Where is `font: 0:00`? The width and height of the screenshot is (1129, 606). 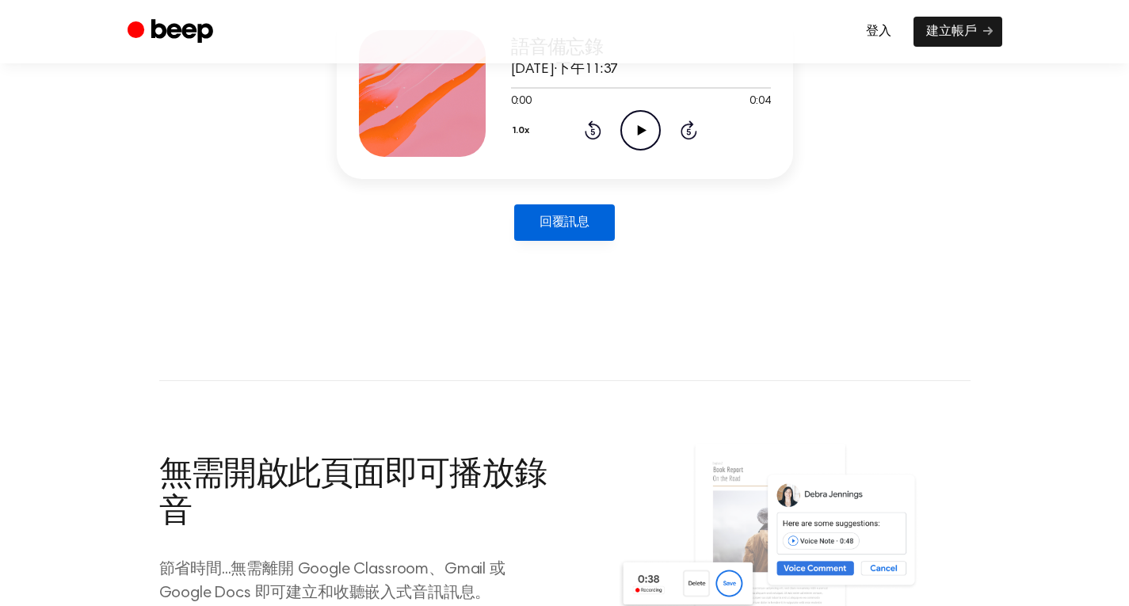
font: 0:00 is located at coordinates (521, 101).